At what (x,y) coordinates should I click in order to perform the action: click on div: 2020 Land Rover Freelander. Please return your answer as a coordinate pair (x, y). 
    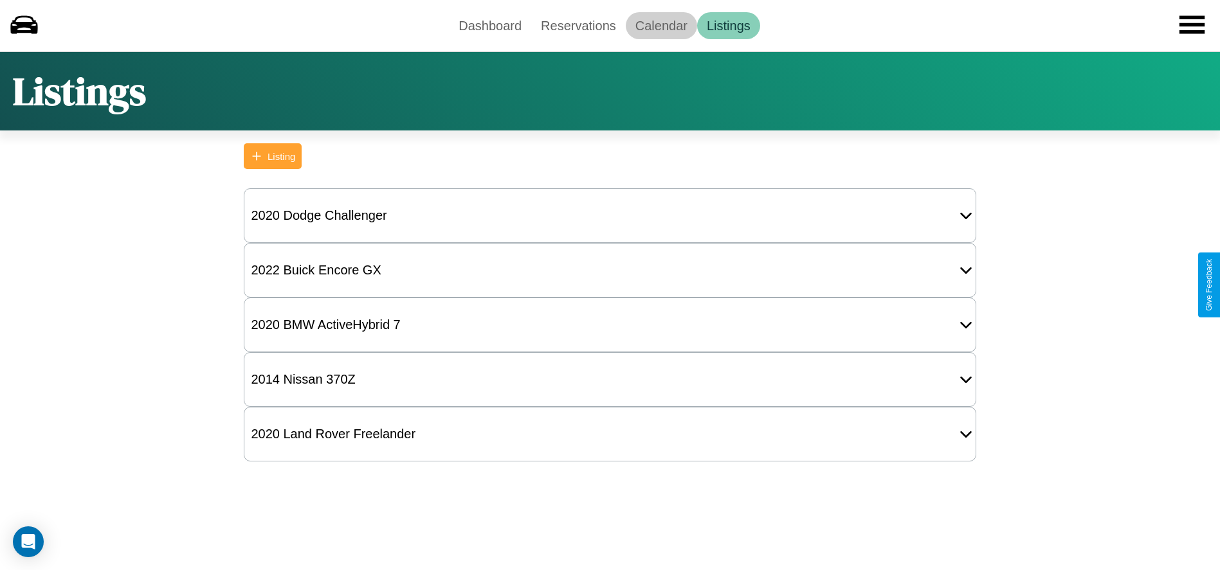
    Looking at the image, I should click on (333, 434).